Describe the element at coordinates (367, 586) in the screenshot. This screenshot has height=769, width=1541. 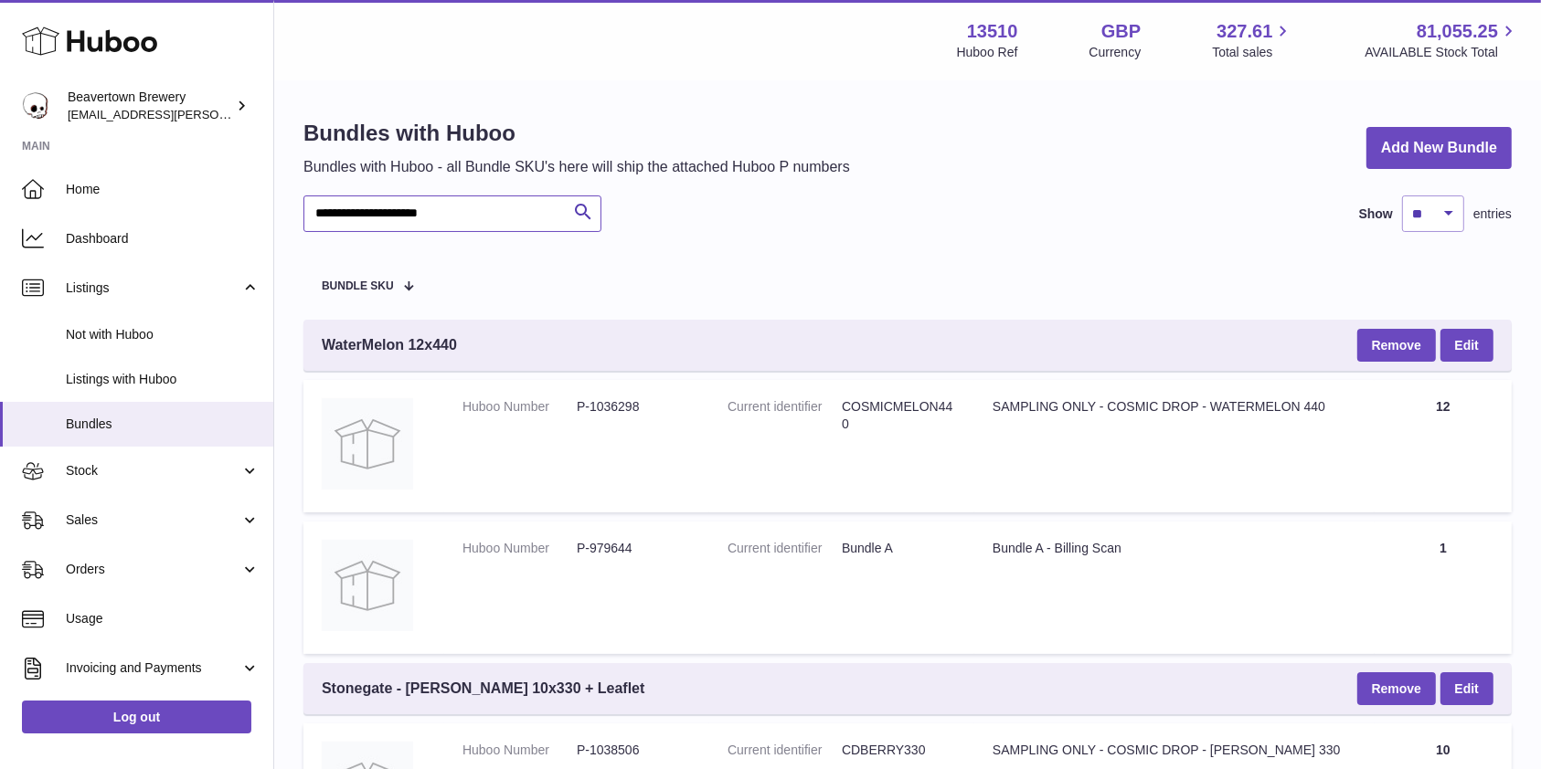
I see `img: Bundle A - Billing Scan` at that location.